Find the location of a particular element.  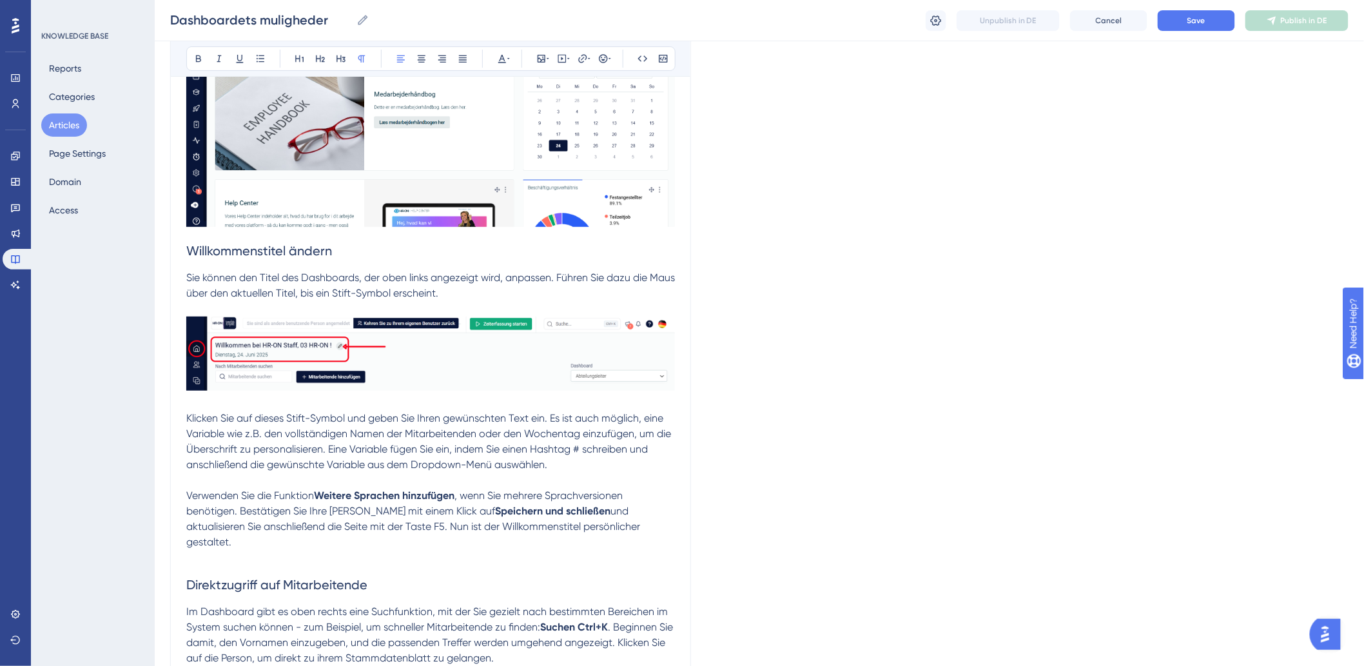

span: Cancel is located at coordinates (1109, 21).